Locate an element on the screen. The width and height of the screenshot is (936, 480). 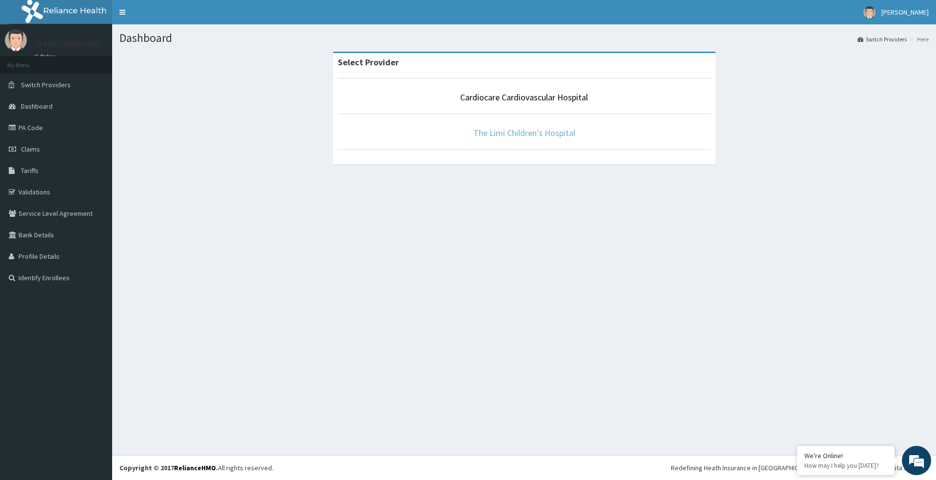
a: The Limi Children's Hospital is located at coordinates (524, 133).